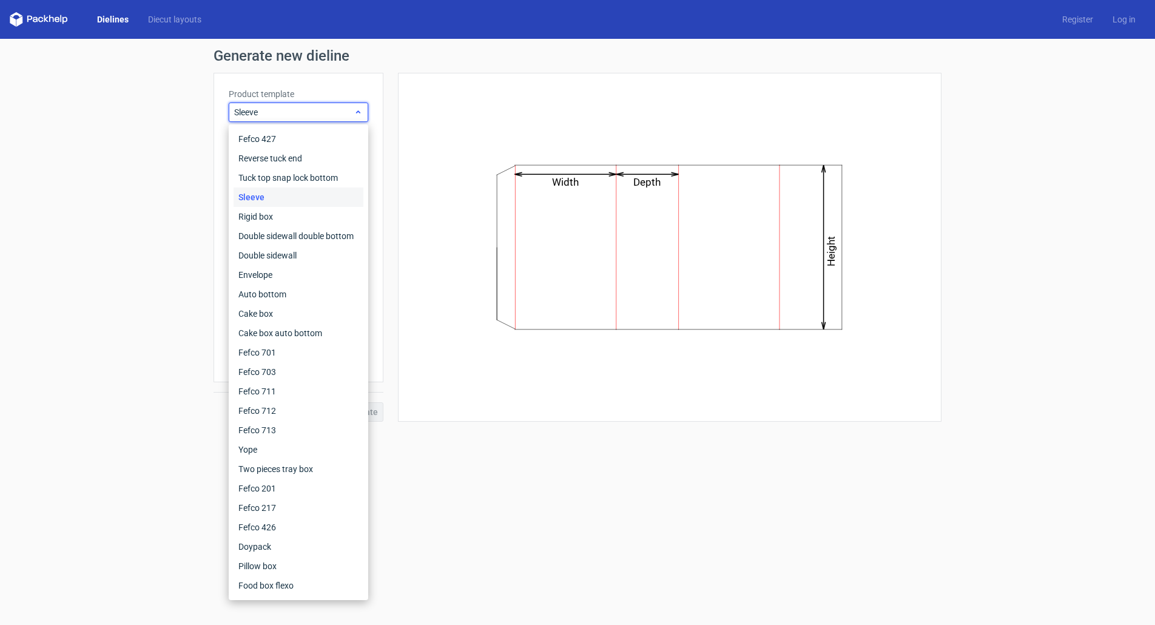 Image resolution: width=1155 pixels, height=625 pixels. I want to click on h1: Generate new dieline, so click(578, 56).